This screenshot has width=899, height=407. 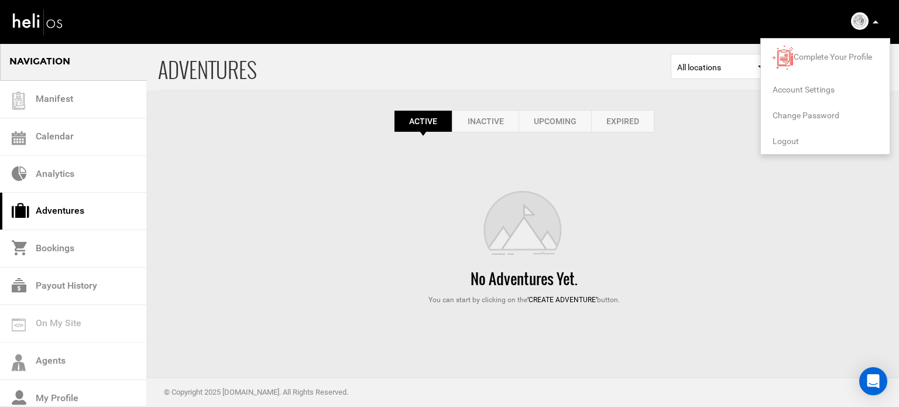 I want to click on span: Complete Your Profile, so click(x=833, y=57).